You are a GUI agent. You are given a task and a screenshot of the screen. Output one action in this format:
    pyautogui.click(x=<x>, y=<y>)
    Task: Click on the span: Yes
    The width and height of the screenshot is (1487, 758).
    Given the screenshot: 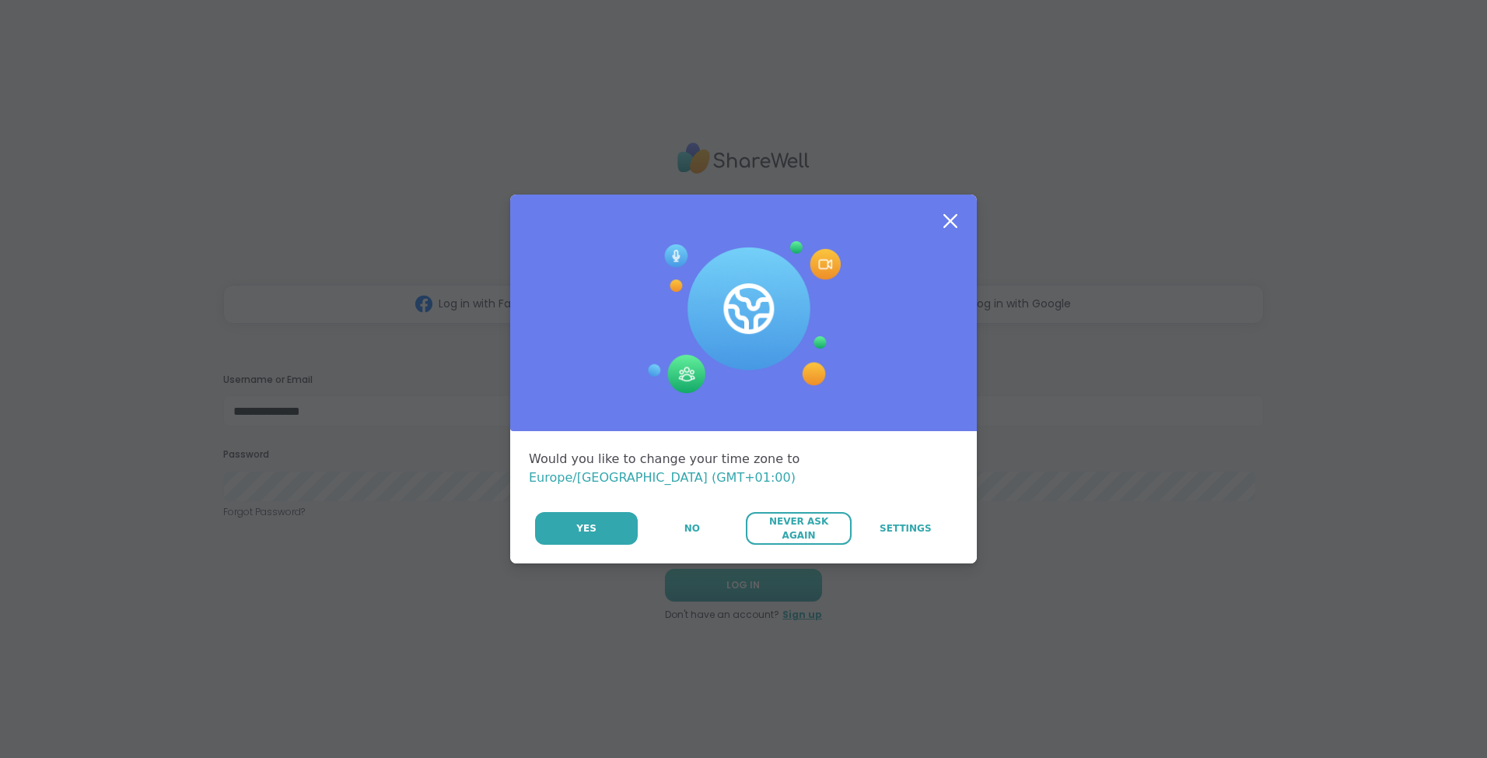 What is the action you would take?
    pyautogui.click(x=587, y=528)
    